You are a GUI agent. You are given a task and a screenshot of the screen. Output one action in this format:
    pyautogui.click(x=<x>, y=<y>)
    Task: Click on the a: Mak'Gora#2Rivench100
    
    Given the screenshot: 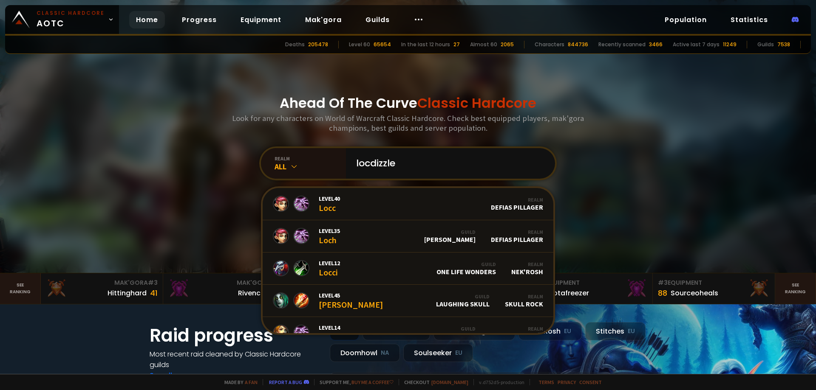 What is the action you would take?
    pyautogui.click(x=224, y=289)
    